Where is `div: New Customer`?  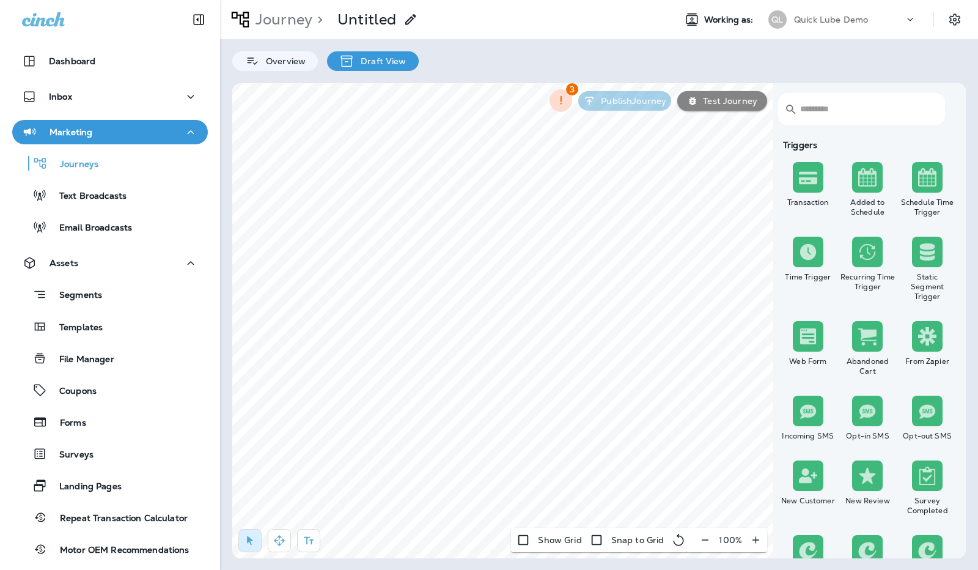
div: New Customer is located at coordinates (808, 501).